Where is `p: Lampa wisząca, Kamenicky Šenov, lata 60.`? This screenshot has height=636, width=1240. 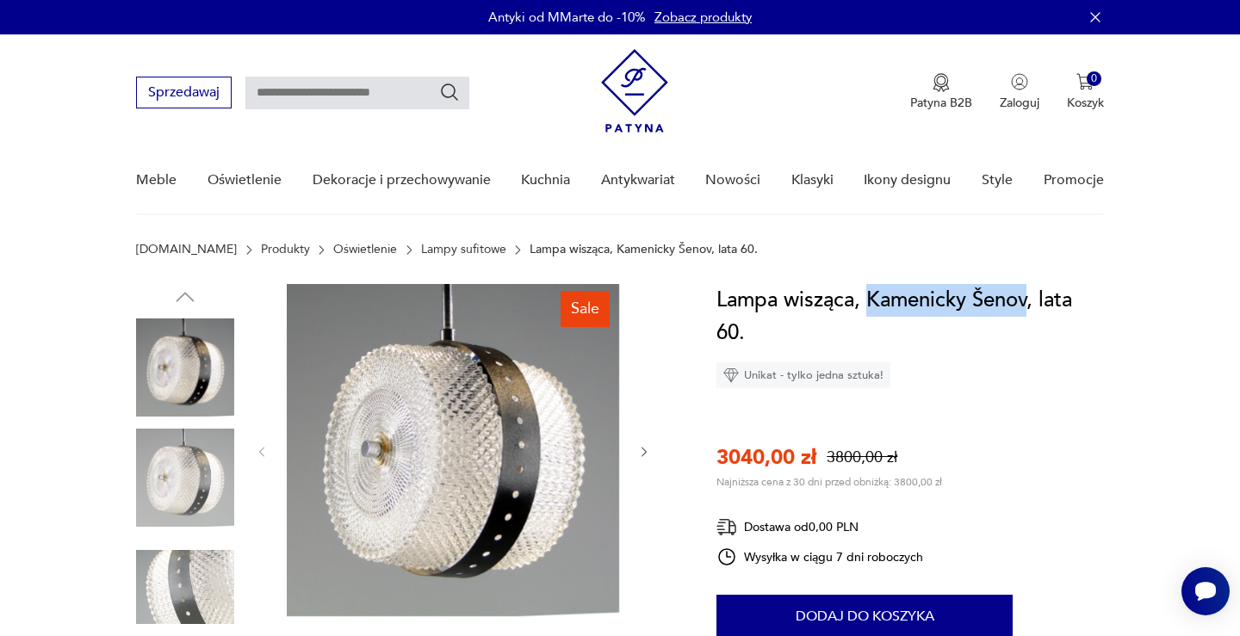 p: Lampa wisząca, Kamenicky Šenov, lata 60. is located at coordinates (643, 250).